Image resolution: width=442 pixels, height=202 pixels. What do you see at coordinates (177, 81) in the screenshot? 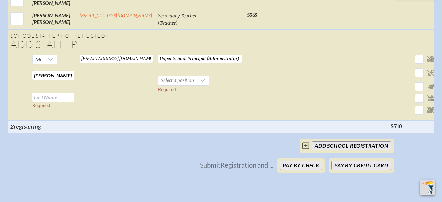
I see `span: Select a position` at bounding box center [177, 81].